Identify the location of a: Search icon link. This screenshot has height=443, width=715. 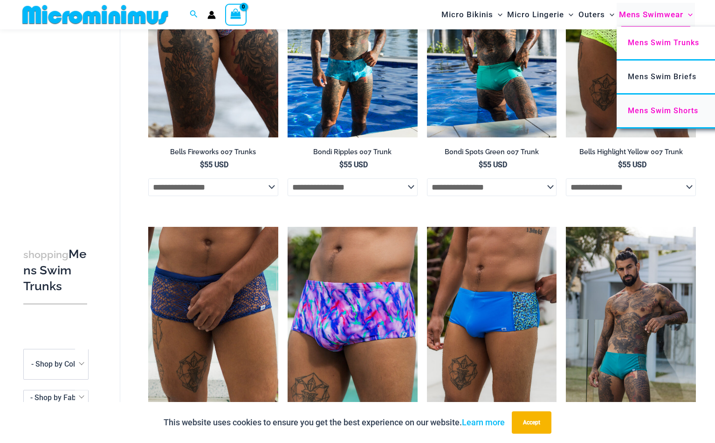
(194, 14).